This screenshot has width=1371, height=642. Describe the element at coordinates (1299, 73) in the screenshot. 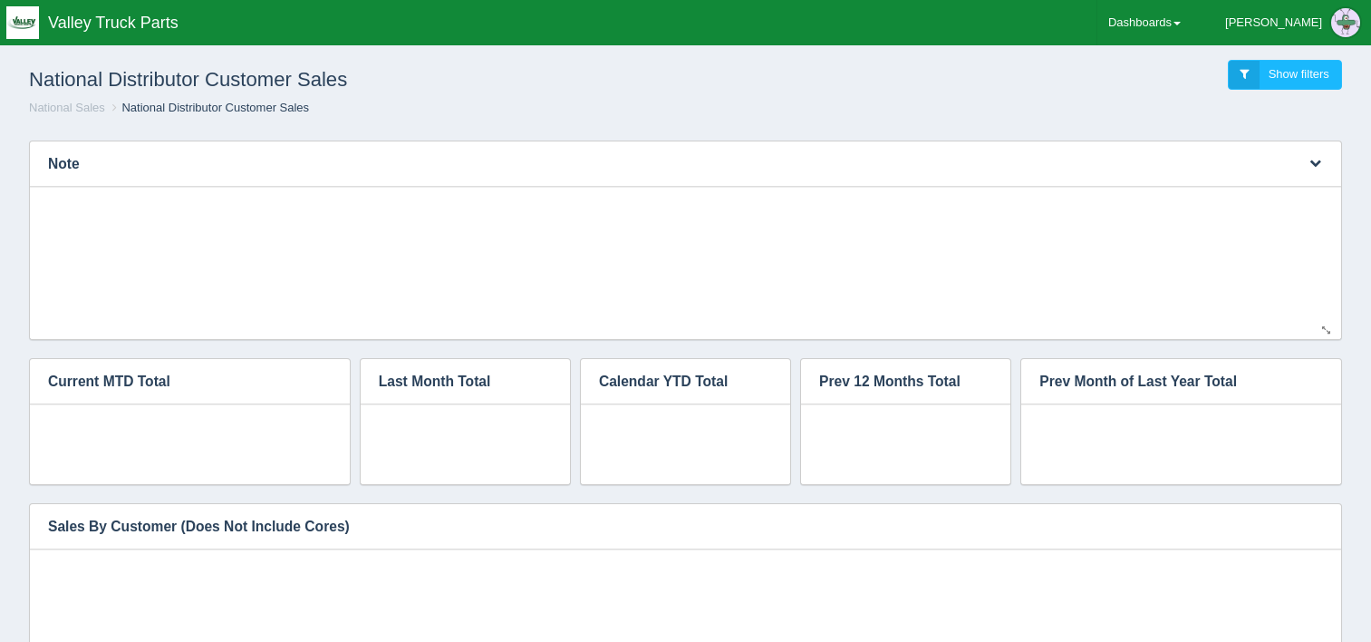

I see `span: Show filters` at that location.